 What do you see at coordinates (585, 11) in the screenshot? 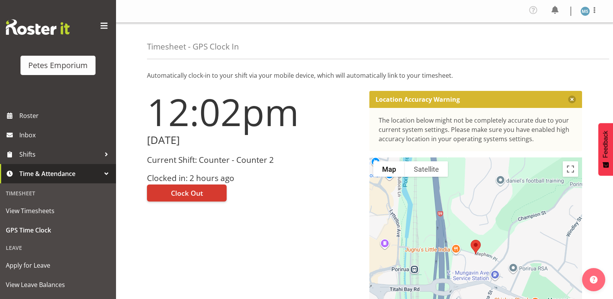
I see `img: maureen-sellwood712.jpg` at bounding box center [585, 11].